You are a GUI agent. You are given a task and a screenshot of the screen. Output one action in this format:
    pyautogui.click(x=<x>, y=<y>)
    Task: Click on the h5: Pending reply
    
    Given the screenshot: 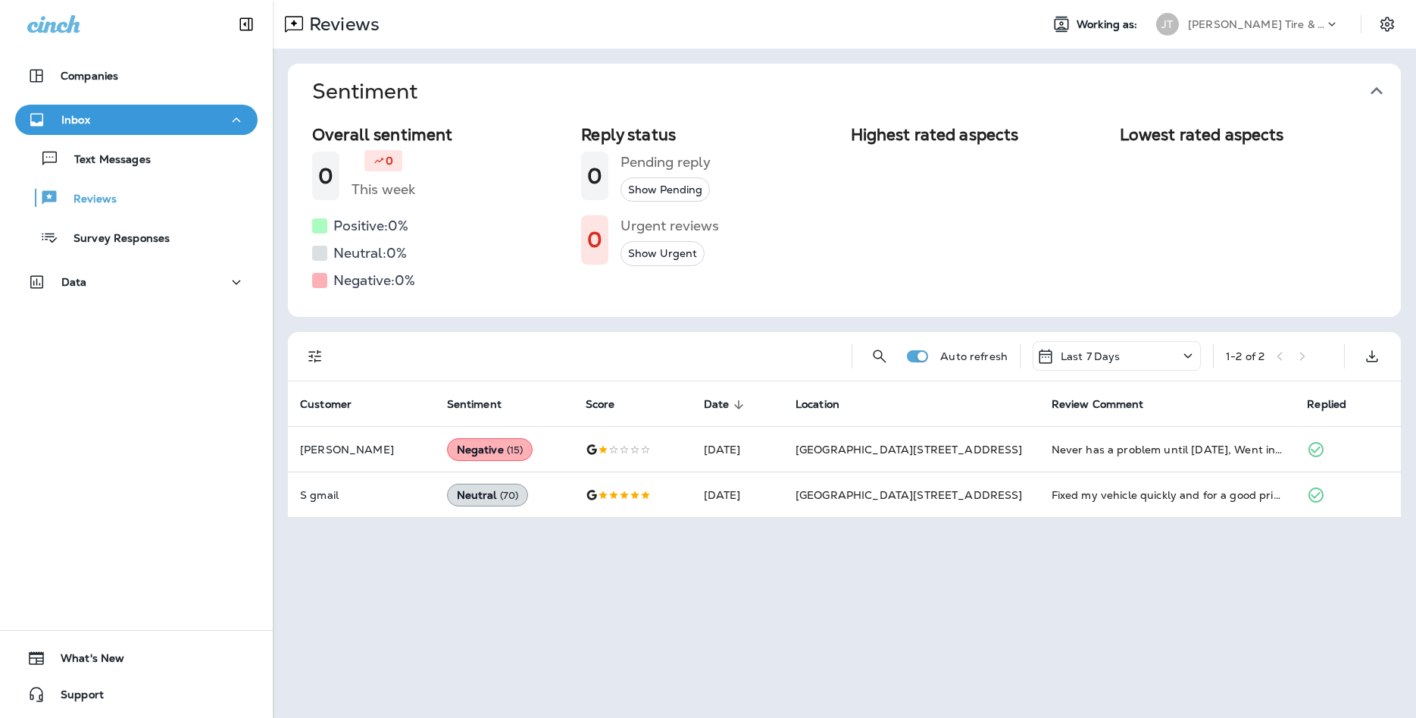 What is the action you would take?
    pyautogui.click(x=665, y=162)
    